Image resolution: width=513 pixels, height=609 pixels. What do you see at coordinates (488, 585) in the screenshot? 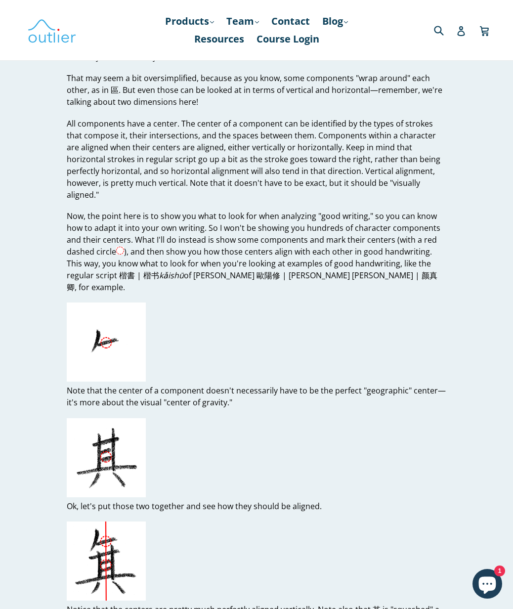
I see `inbox-online-store-chat: Shopify online store chat` at bounding box center [488, 585].